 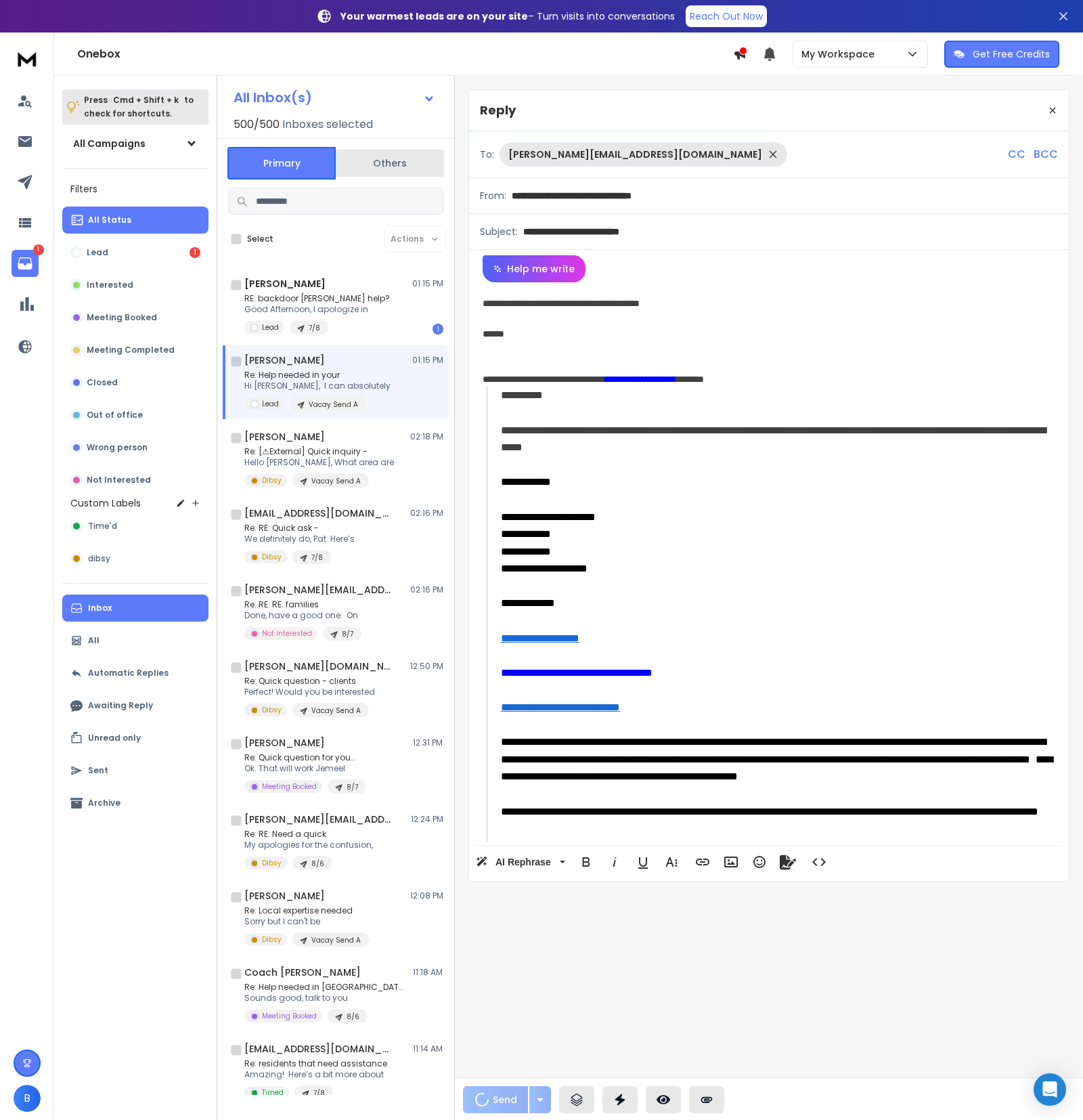 What do you see at coordinates (104, 803) in the screenshot?
I see `p: Archive` at bounding box center [104, 803].